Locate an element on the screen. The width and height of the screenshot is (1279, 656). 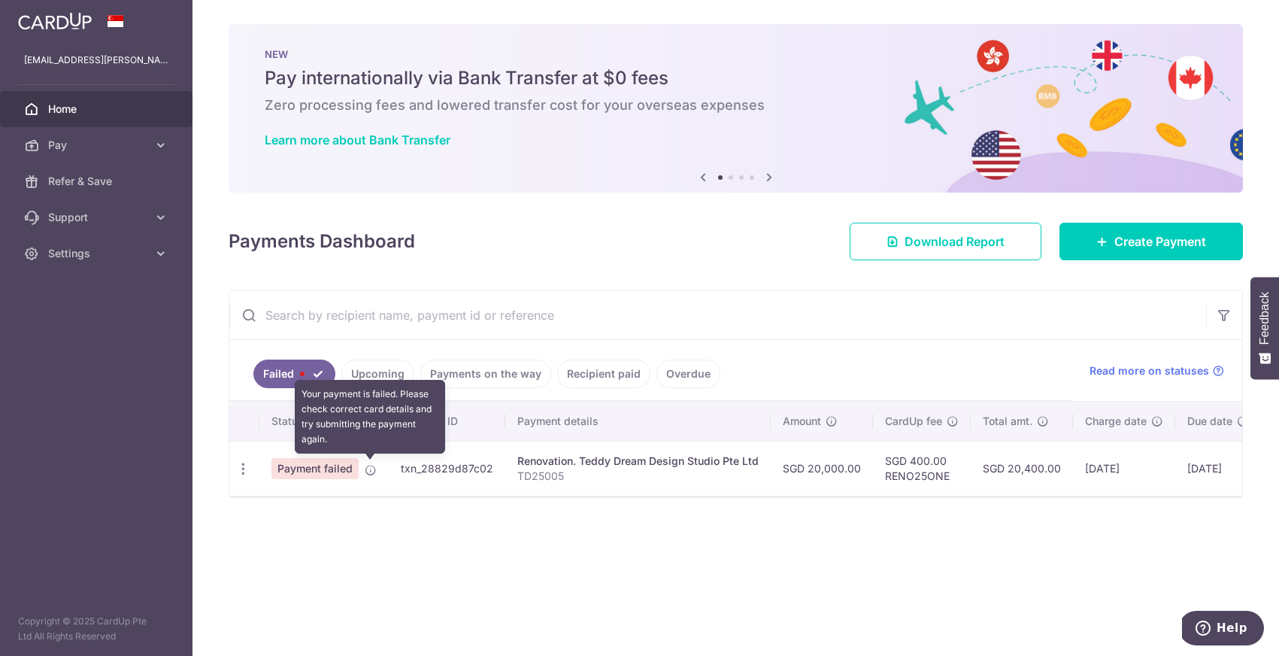
td: SGD 20,000.00 is located at coordinates (822, 468).